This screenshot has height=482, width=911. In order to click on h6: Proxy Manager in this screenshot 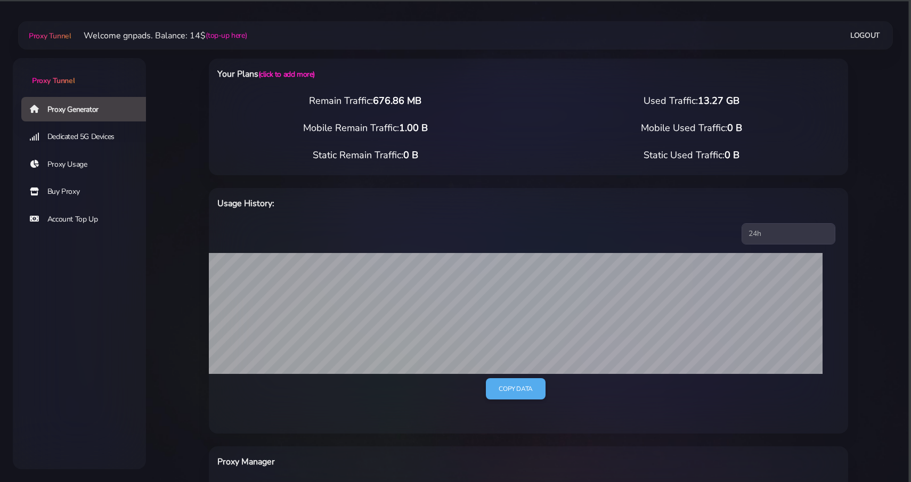, I will do `click(396, 462)`.